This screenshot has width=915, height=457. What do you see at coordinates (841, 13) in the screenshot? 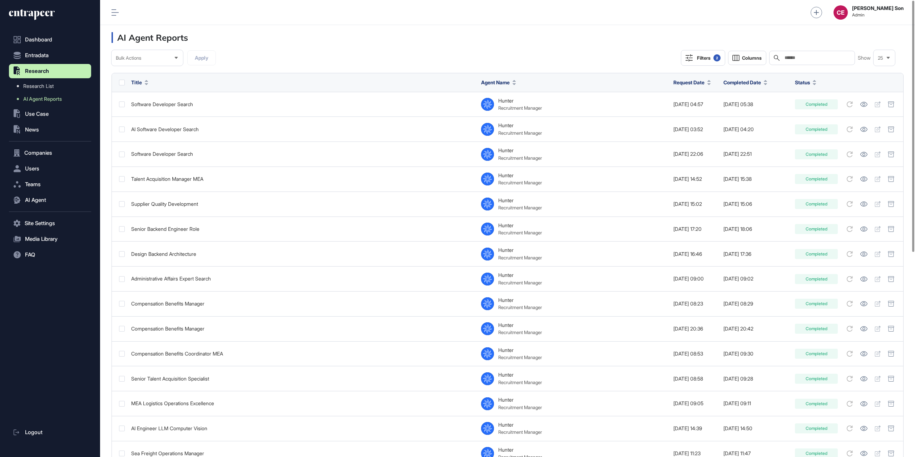
I see `div: CE` at bounding box center [841, 13].